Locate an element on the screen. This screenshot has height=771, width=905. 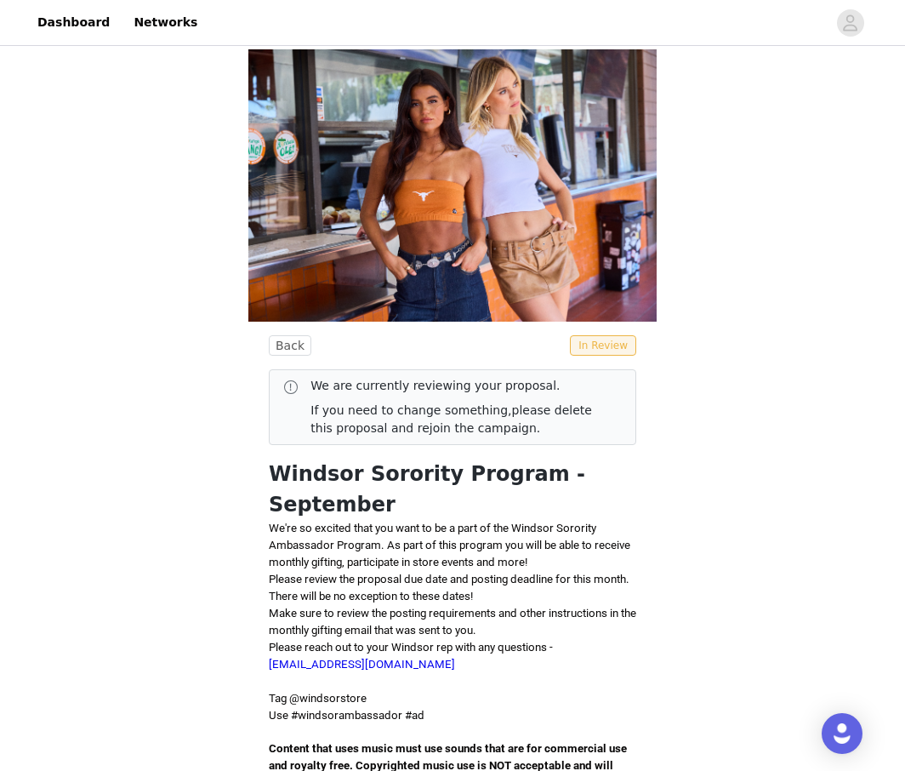
a: Dashboard is located at coordinates (73, 22).